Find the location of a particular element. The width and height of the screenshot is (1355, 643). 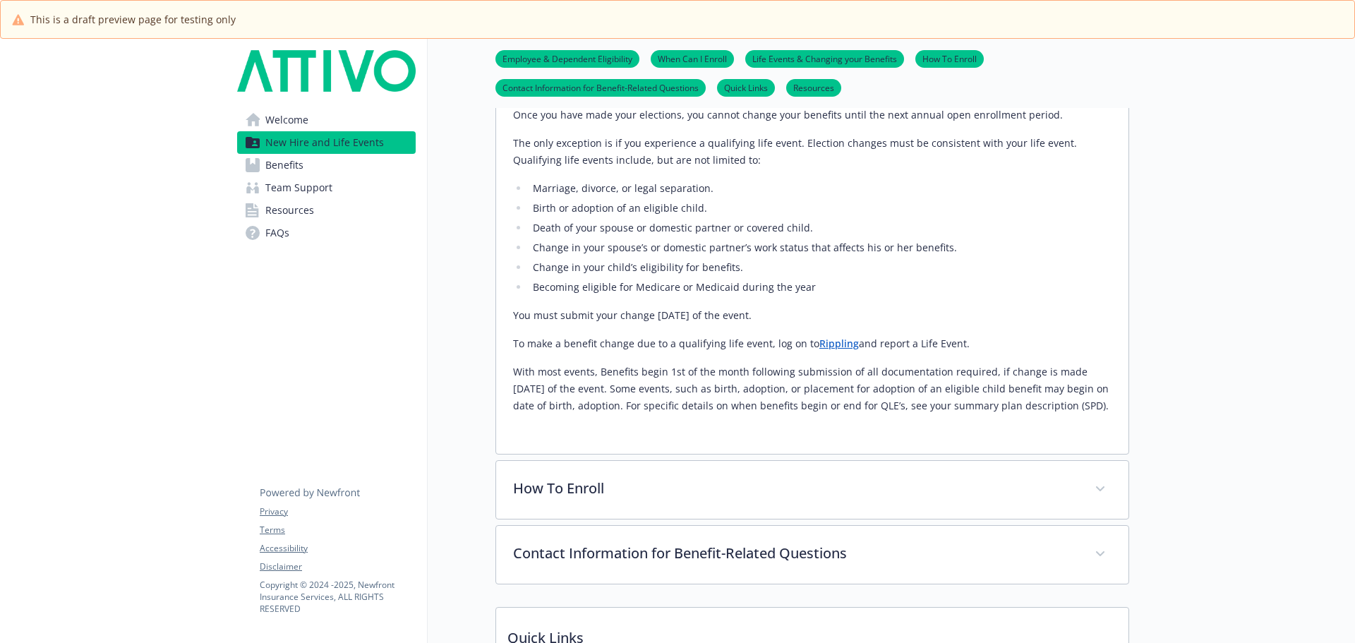

div: Contact Information for Benefit-Related Questions is located at coordinates (812, 555).